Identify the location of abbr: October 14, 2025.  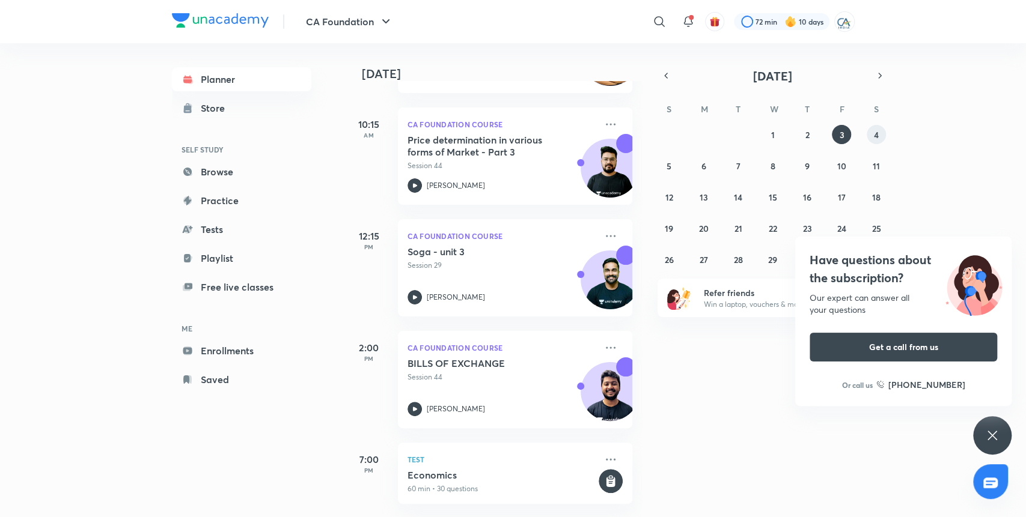
(738, 197).